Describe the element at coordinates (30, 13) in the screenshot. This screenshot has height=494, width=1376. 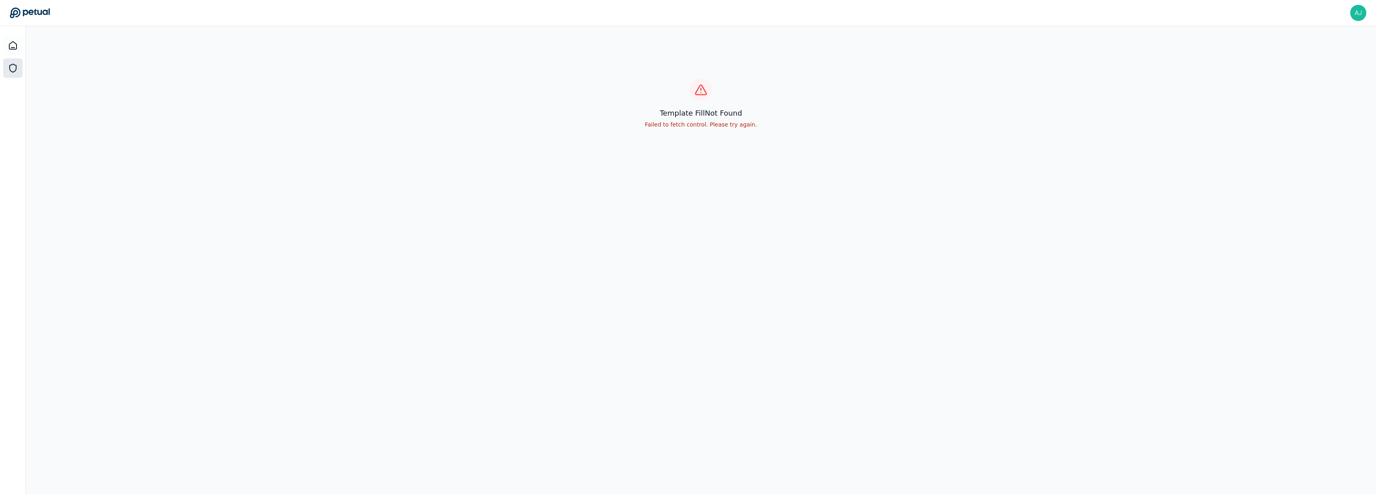
I see `a: Go to Dashboard` at that location.